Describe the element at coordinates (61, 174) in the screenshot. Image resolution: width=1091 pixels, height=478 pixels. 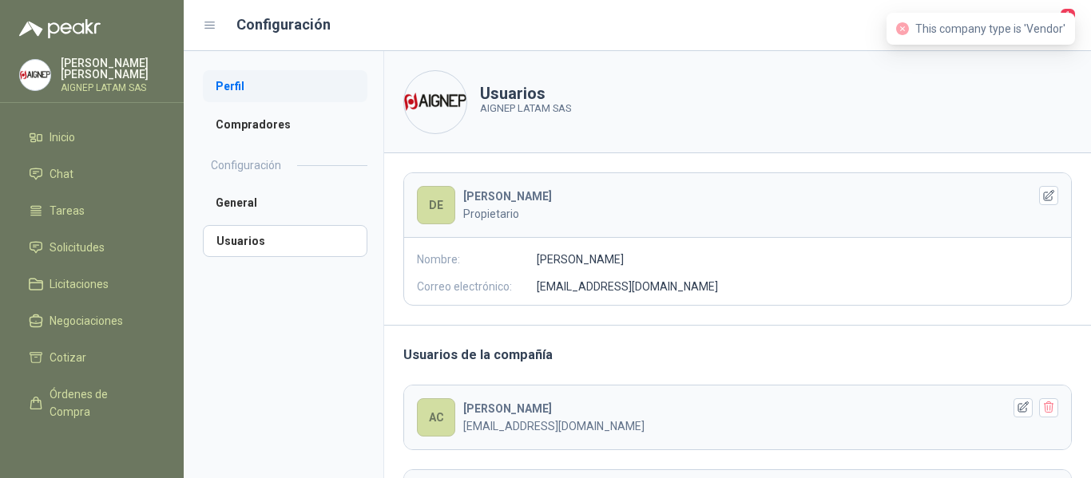
I see `span: Chat` at that location.